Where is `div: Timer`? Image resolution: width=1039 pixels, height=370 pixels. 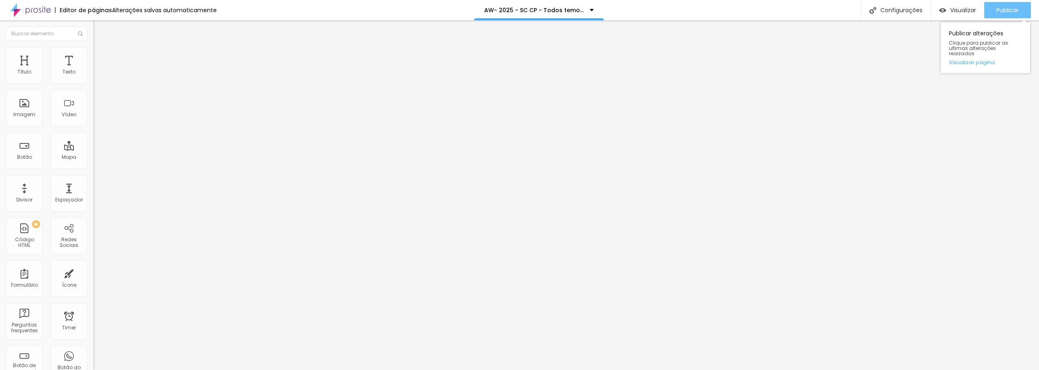
div: Timer is located at coordinates (69, 327).